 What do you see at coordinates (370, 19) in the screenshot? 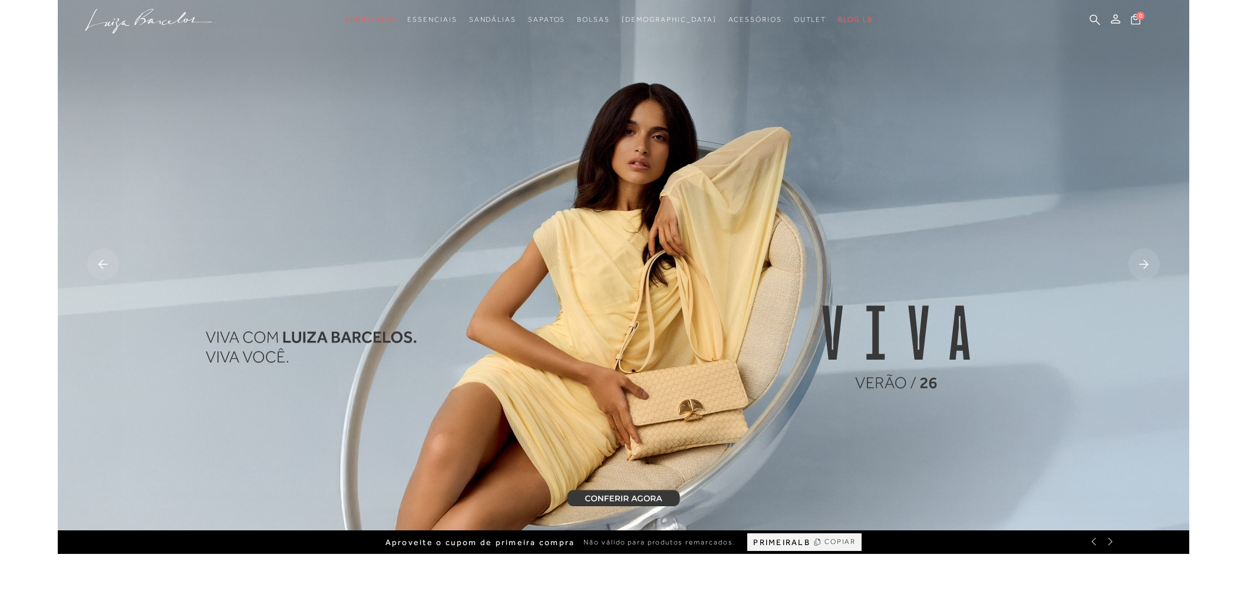
I see `span: Verão Viva` at bounding box center [370, 19].